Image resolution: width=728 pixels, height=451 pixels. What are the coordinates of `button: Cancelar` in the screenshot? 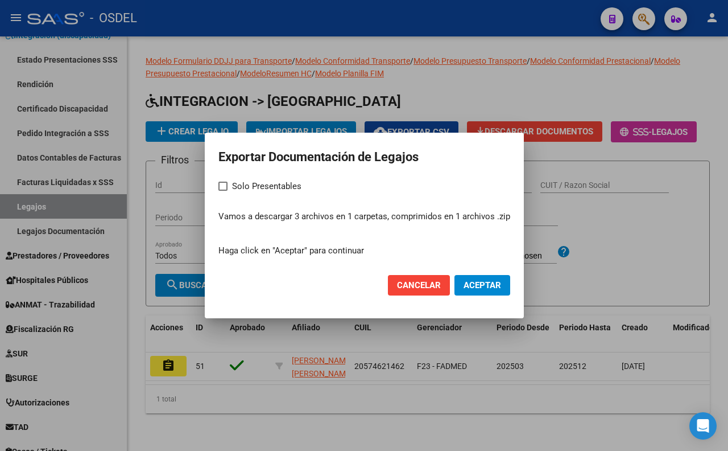 It's located at (419, 285).